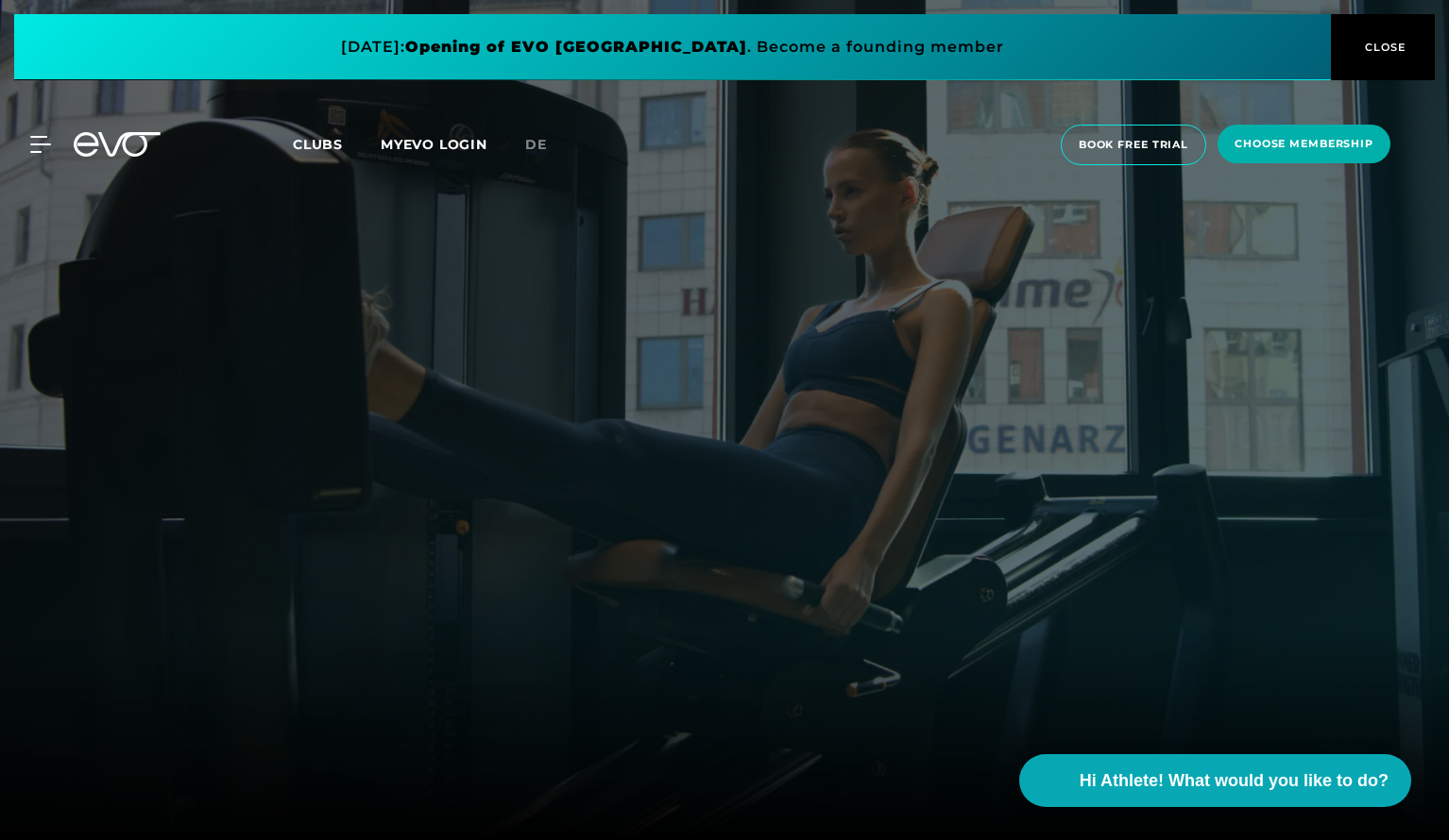 The image size is (1449, 840). I want to click on a: Clubs, so click(336, 143).